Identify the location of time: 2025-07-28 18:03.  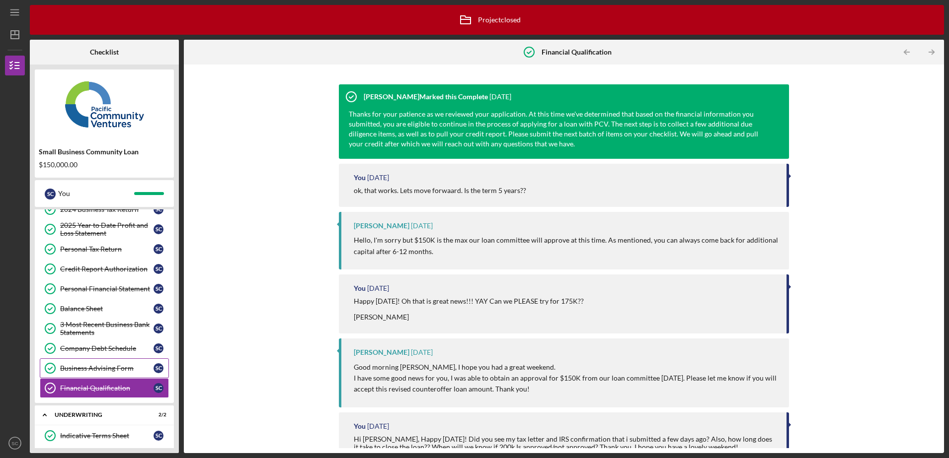
(422, 353).